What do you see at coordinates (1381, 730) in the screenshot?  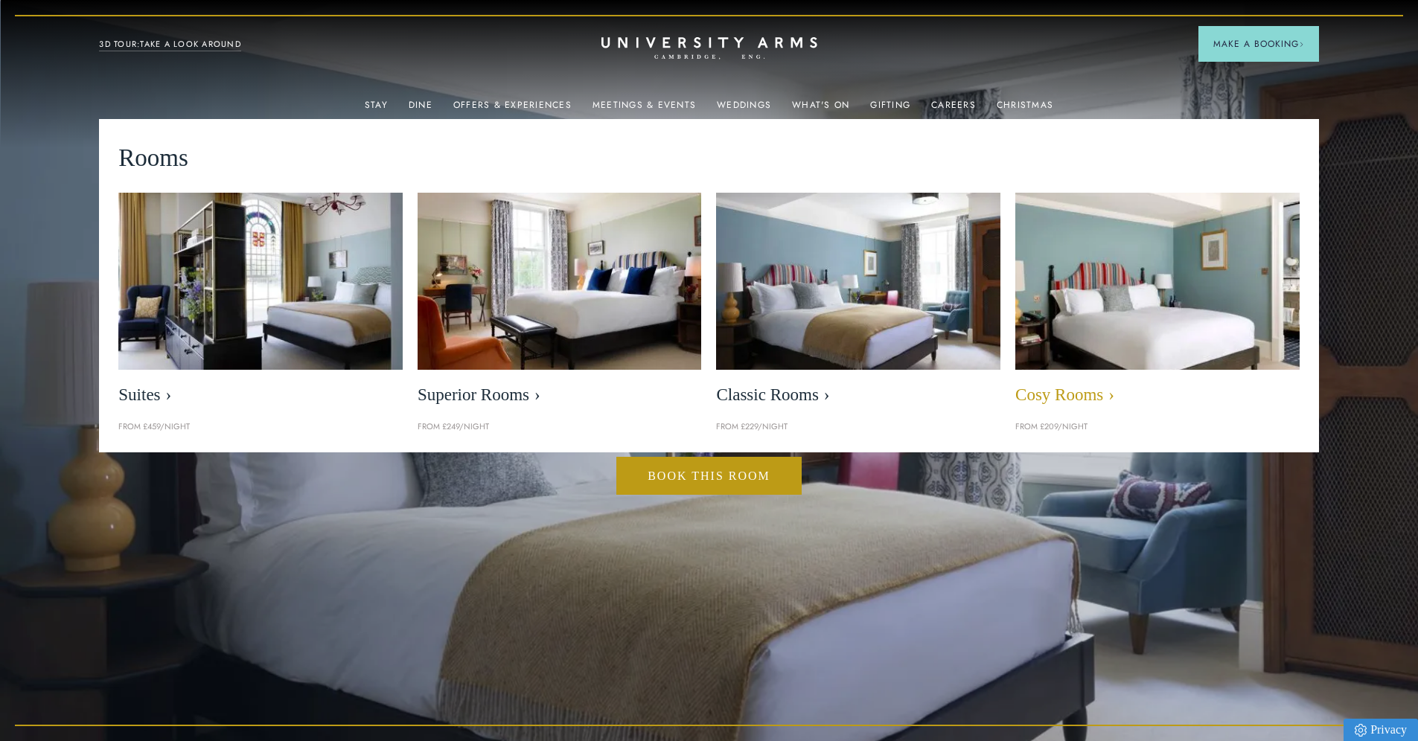 I see `a: Privacy` at bounding box center [1381, 730].